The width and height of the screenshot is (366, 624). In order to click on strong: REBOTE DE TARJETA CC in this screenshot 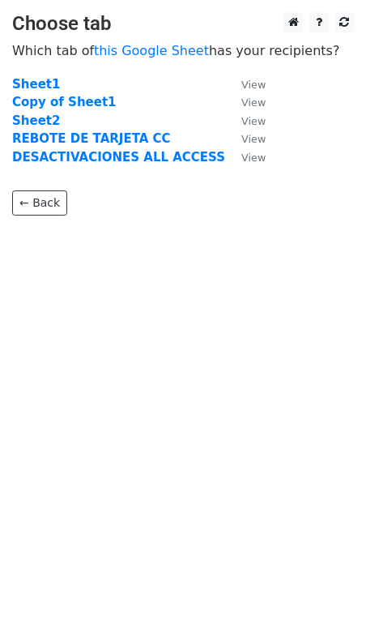, I will do `click(92, 139)`.